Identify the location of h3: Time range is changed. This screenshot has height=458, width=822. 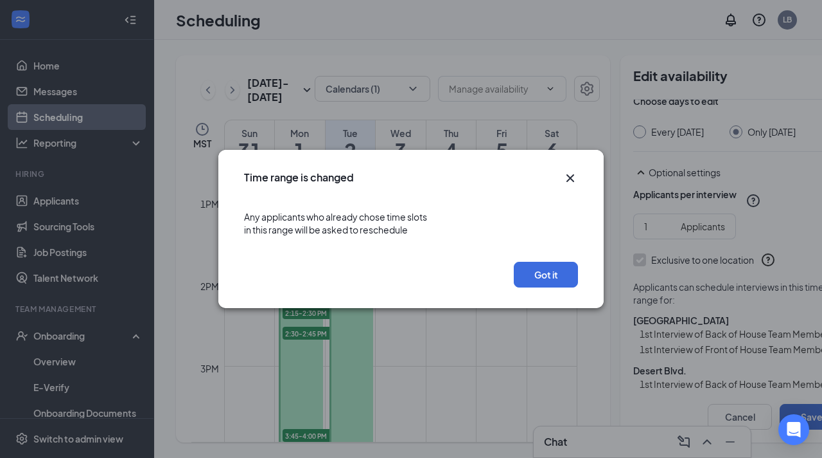
(299, 177).